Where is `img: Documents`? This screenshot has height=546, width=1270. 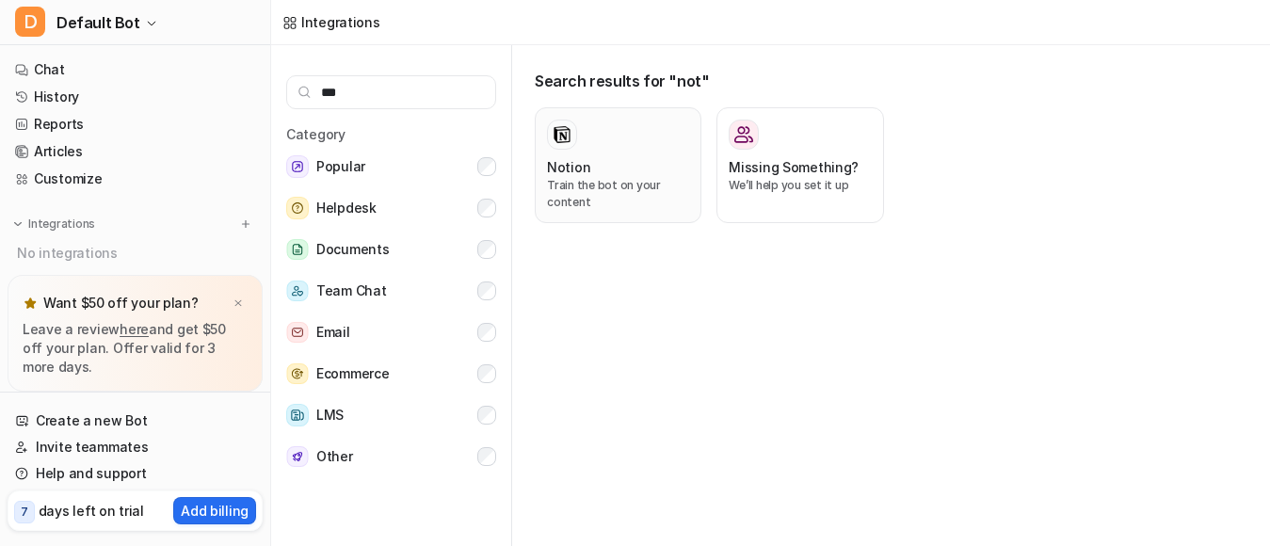
img: Documents is located at coordinates (298, 249).